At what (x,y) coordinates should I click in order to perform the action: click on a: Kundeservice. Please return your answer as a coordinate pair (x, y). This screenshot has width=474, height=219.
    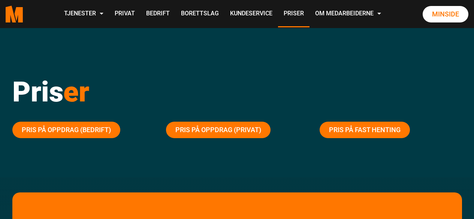
    Looking at the image, I should click on (251, 14).